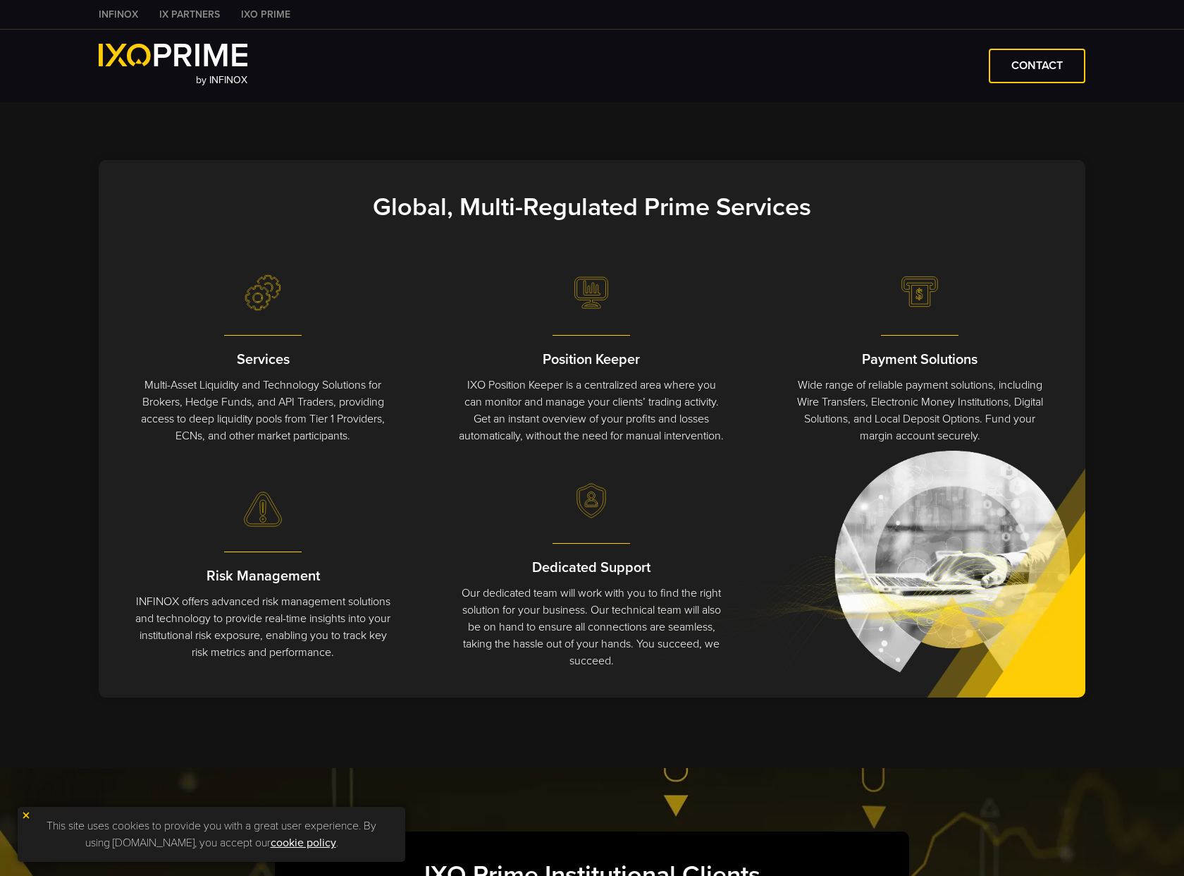 This screenshot has height=876, width=1184. I want to click on strong: Position Keeper, so click(591, 360).